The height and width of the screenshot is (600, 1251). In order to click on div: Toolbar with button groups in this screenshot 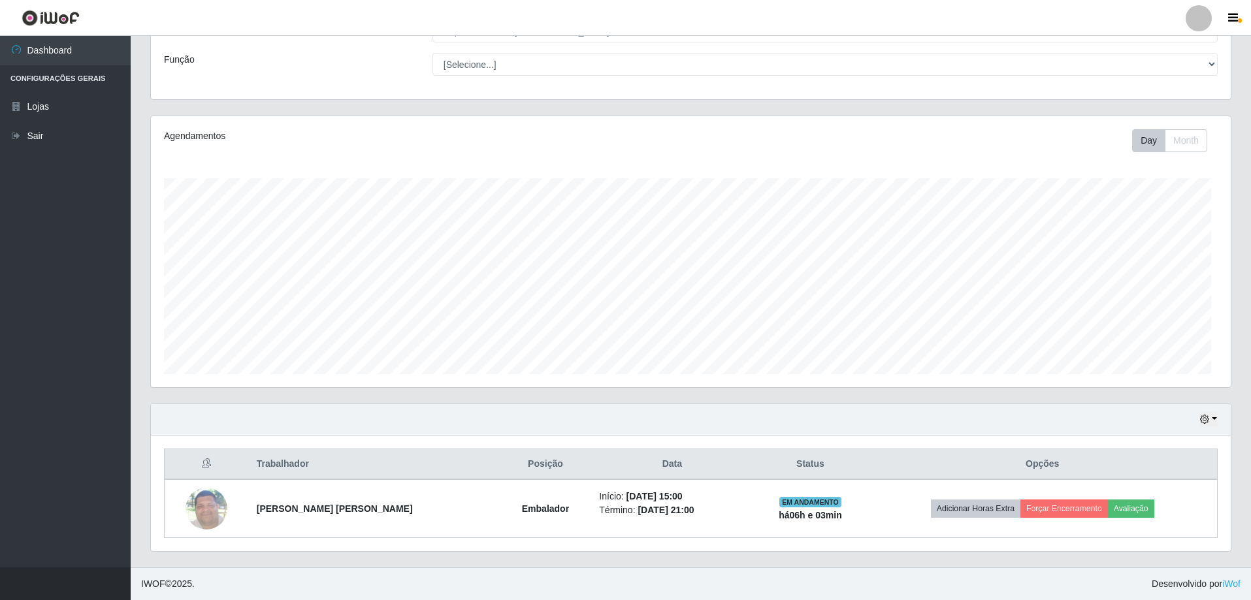, I will do `click(1174, 140)`.